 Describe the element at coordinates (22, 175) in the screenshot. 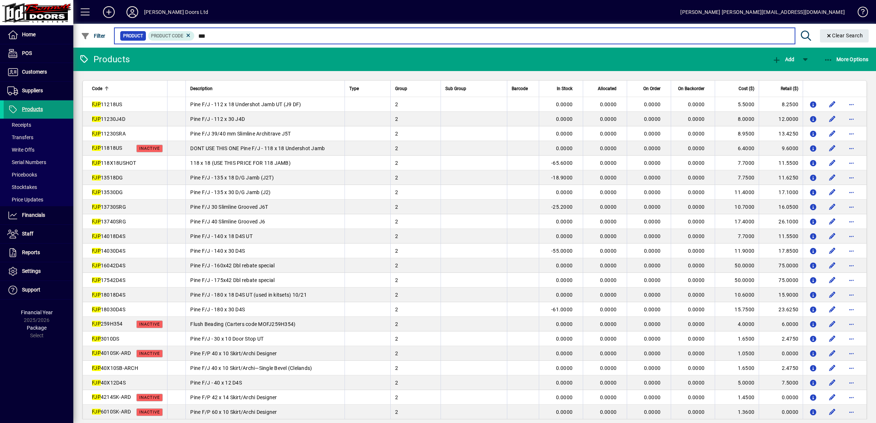

I see `span: Pricebooks` at that location.